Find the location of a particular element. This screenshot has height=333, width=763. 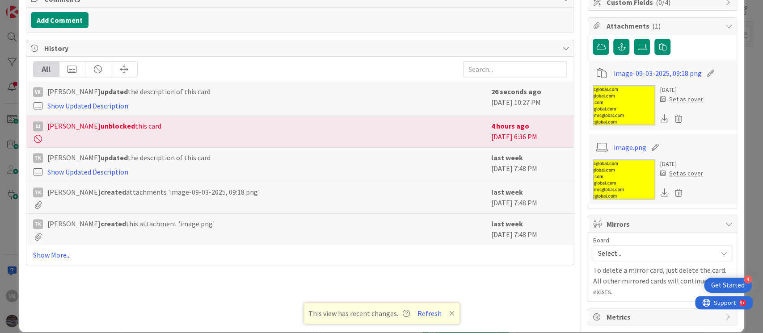

div: 4 is located at coordinates (748, 280).